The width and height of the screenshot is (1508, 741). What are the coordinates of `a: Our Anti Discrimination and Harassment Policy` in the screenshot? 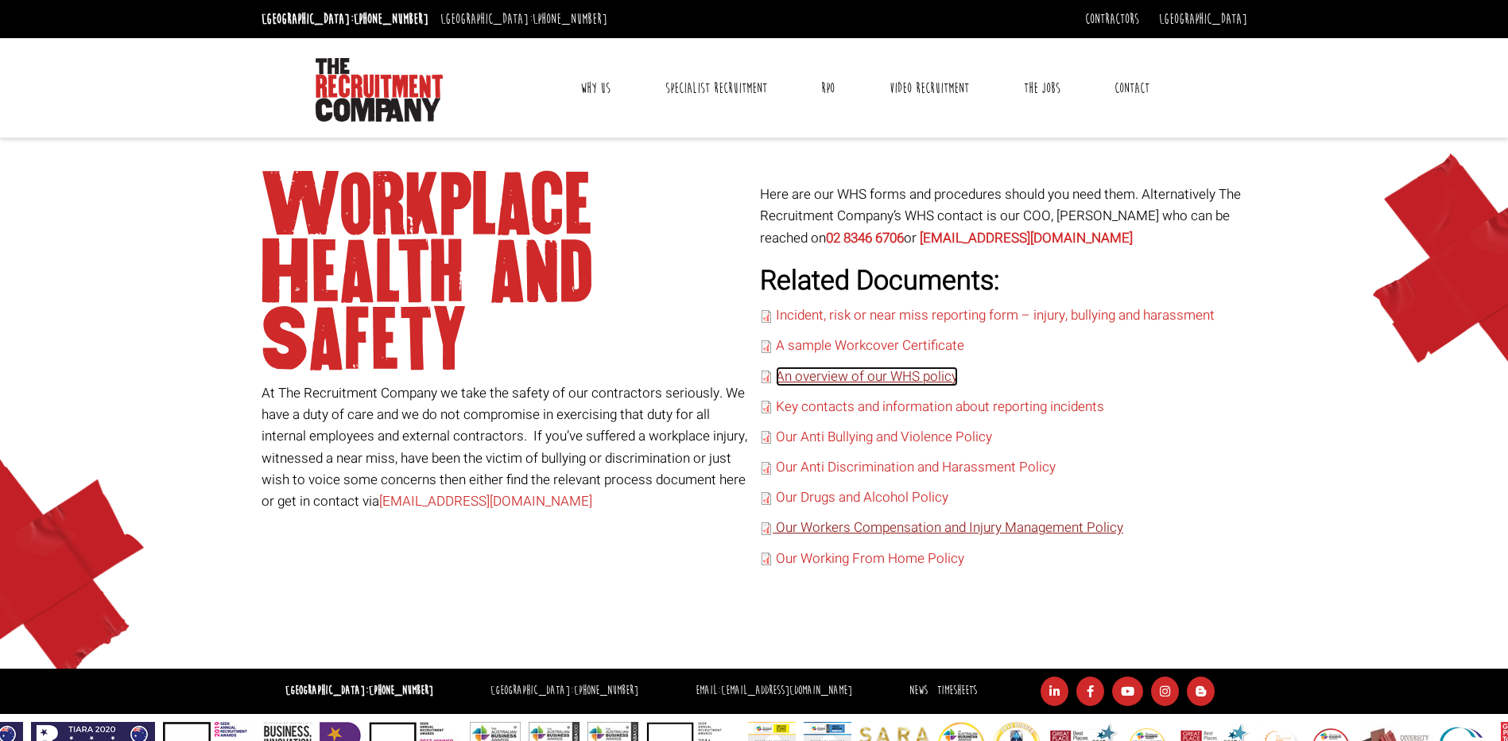 It's located at (916, 467).